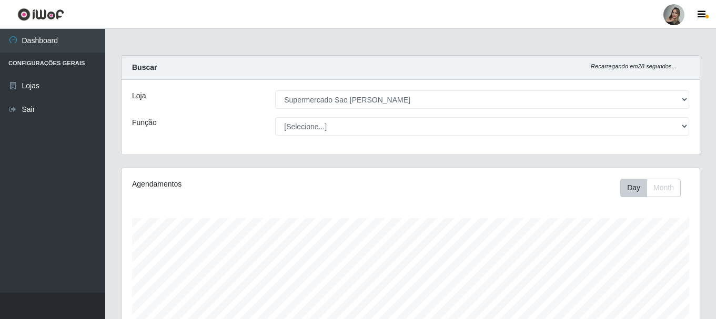 This screenshot has height=319, width=716. What do you see at coordinates (664, 188) in the screenshot?
I see `button: Month` at bounding box center [664, 188].